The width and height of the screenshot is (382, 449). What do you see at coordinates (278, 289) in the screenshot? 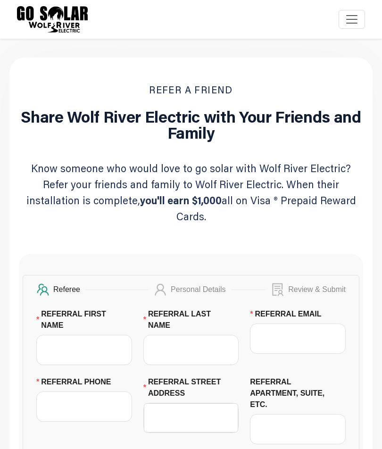
I see `span: solution` at bounding box center [278, 289].